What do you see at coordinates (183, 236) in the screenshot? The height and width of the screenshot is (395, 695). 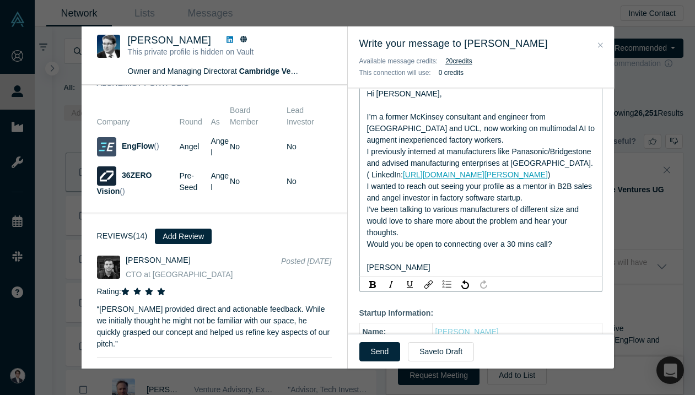 I see `button: Add Review` at bounding box center [183, 236].